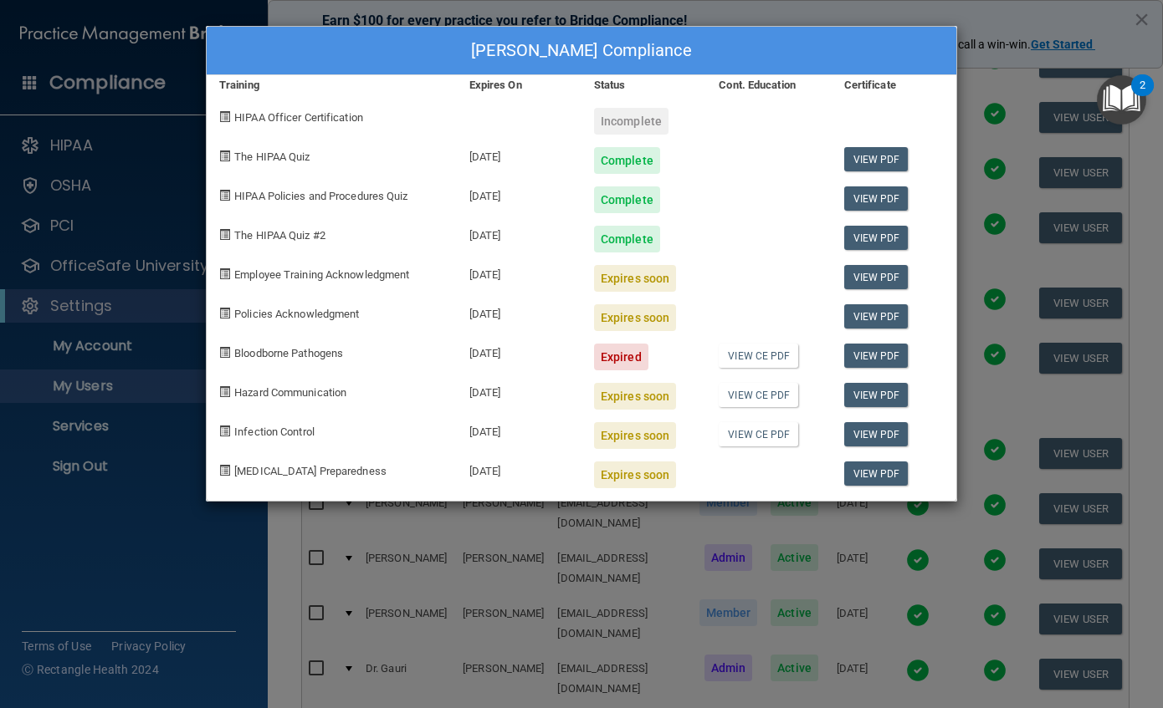 The height and width of the screenshot is (708, 1163). What do you see at coordinates (290, 392) in the screenshot?
I see `span: Hazard Communication` at bounding box center [290, 392].